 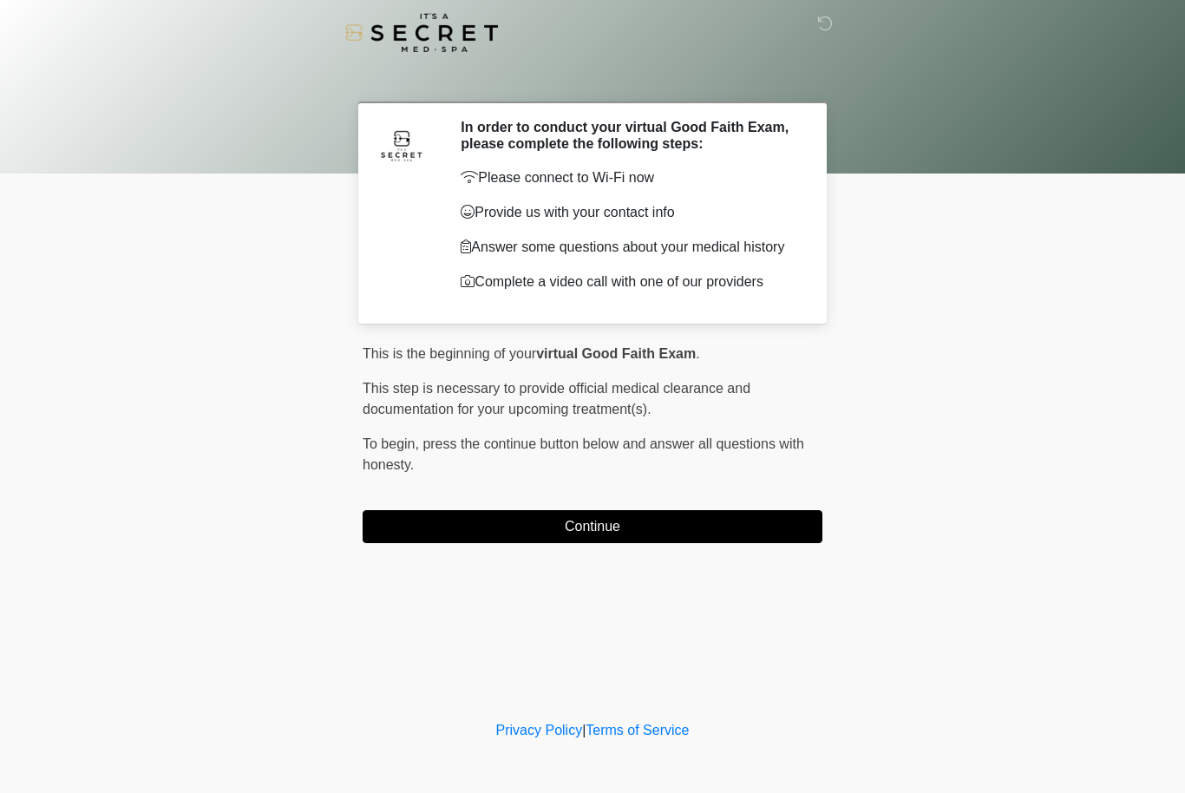 What do you see at coordinates (592, 526) in the screenshot?
I see `button: Continue` at bounding box center [592, 526].